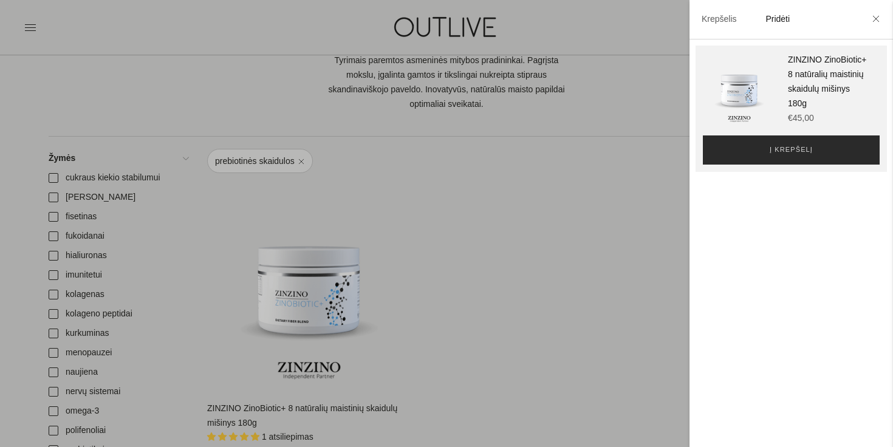 The height and width of the screenshot is (447, 893). Describe the element at coordinates (740, 89) in the screenshot. I see `img: ZINZINO ZinoBiotic+ 8 natūralių maistinių skaidulų mišinys 180g` at that location.